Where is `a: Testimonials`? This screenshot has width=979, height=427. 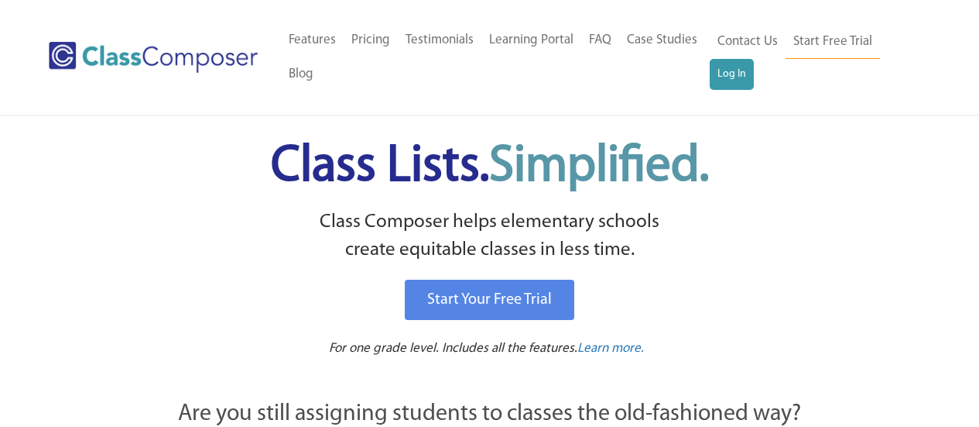 a: Testimonials is located at coordinates (440, 40).